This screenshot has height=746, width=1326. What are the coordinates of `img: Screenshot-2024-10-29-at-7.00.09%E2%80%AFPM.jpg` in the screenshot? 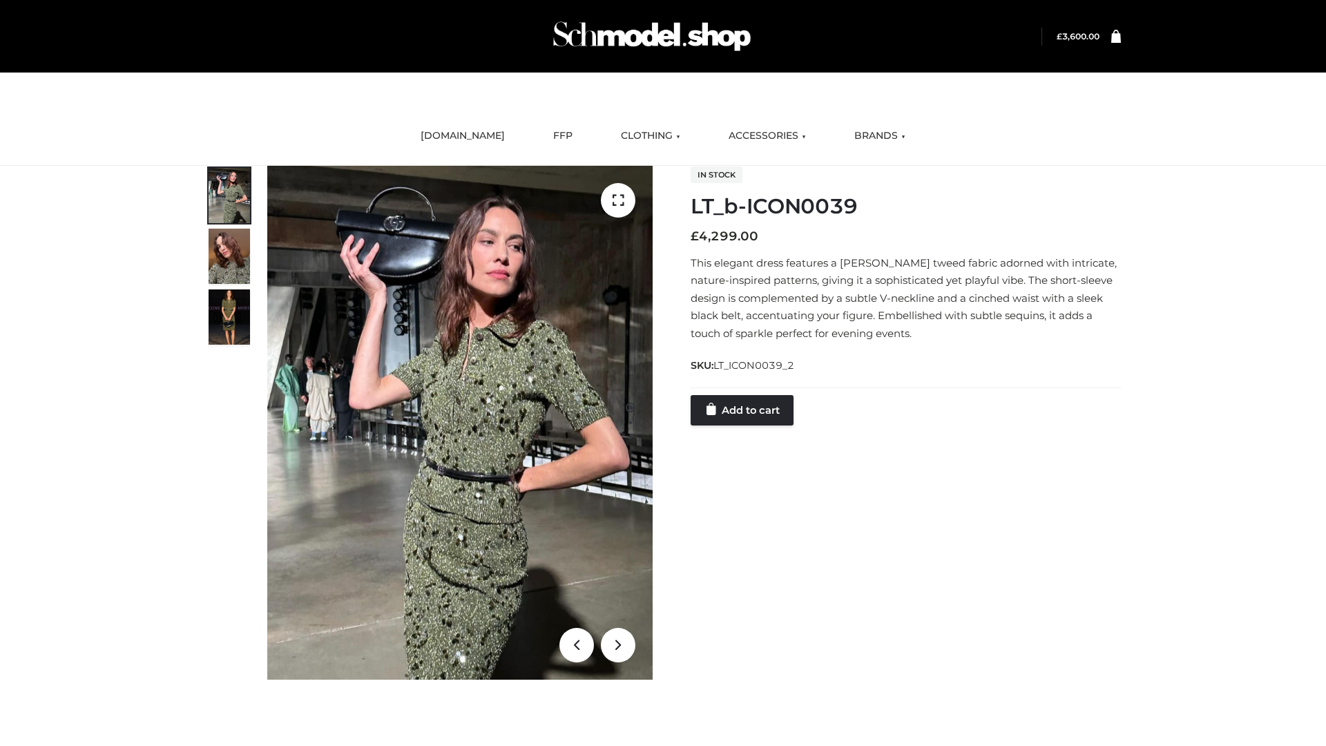 It's located at (229, 317).